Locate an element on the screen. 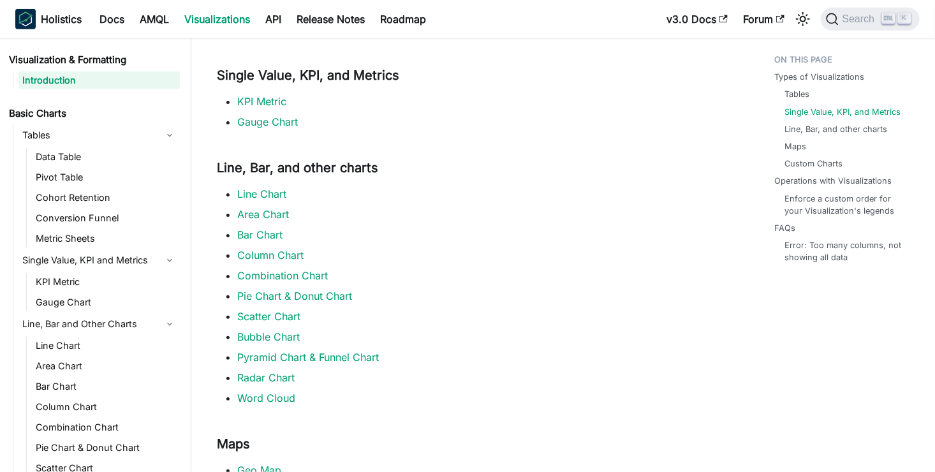 The height and width of the screenshot is (472, 935). a: API is located at coordinates (273, 19).